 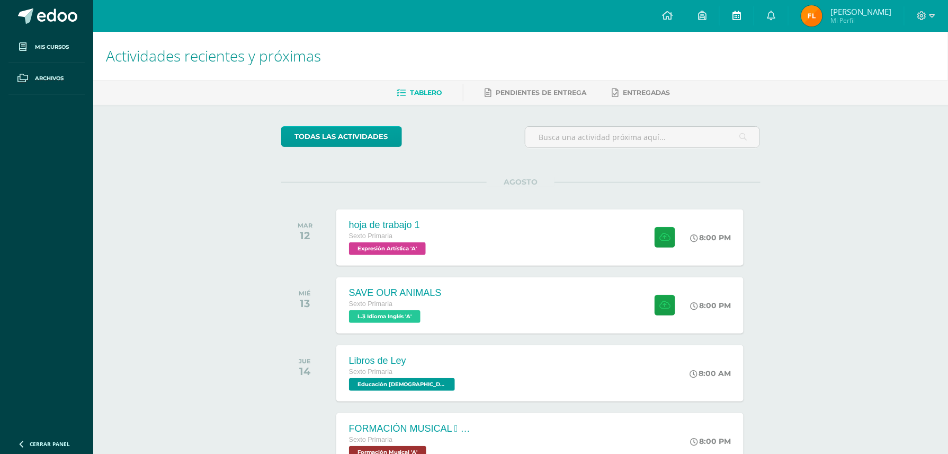 What do you see at coordinates (342, 136) in the screenshot?
I see `a: todas las Actividades` at bounding box center [342, 136].